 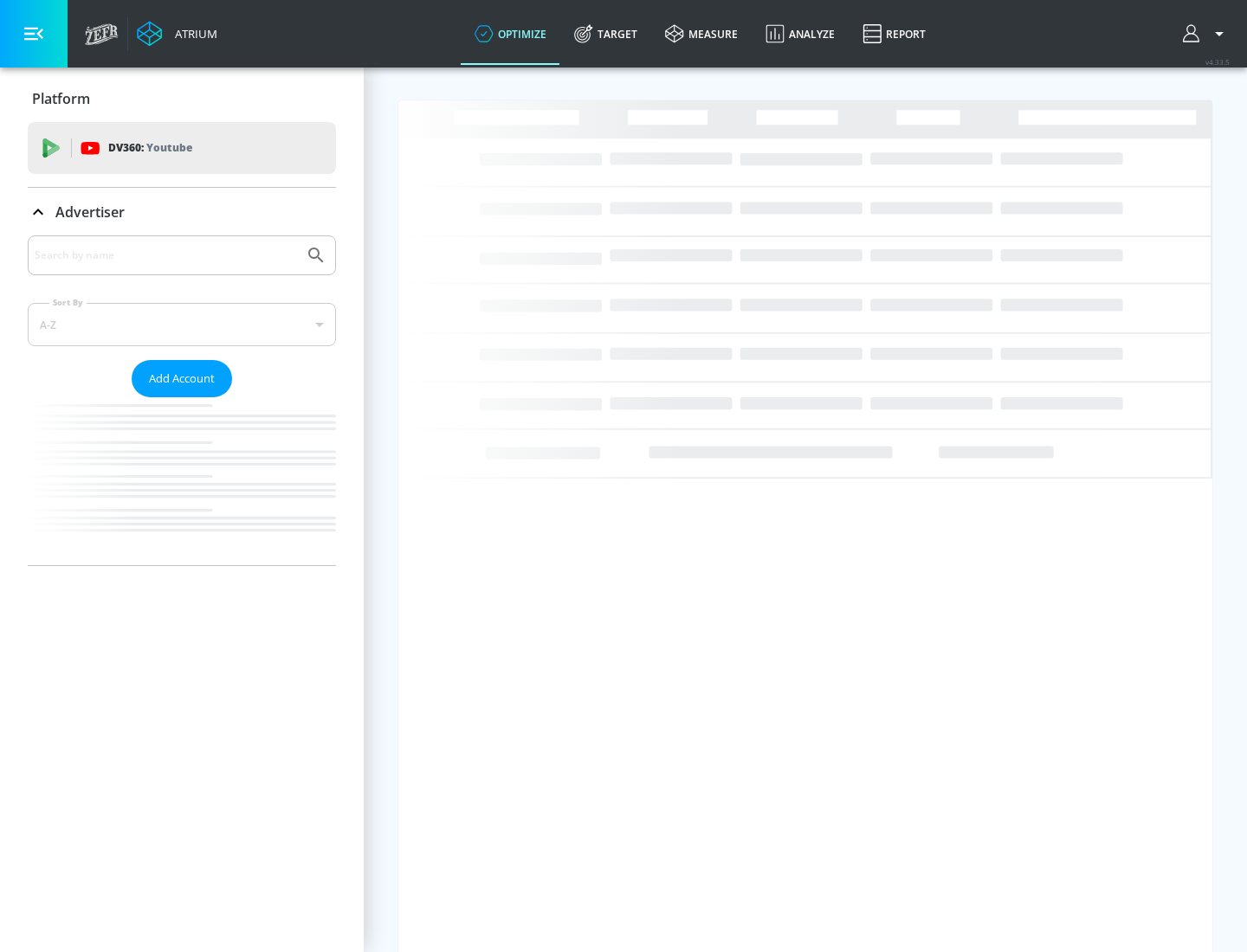 I want to click on div: DV360: Youtube, so click(x=182, y=148).